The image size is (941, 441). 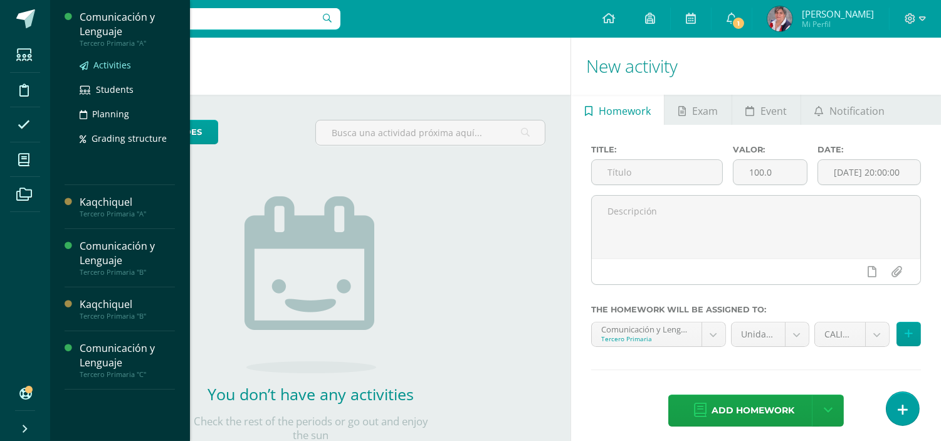 What do you see at coordinates (646, 328) in the screenshot?
I see `div: Comunicación y Lenguaje 'A'` at bounding box center [646, 328].